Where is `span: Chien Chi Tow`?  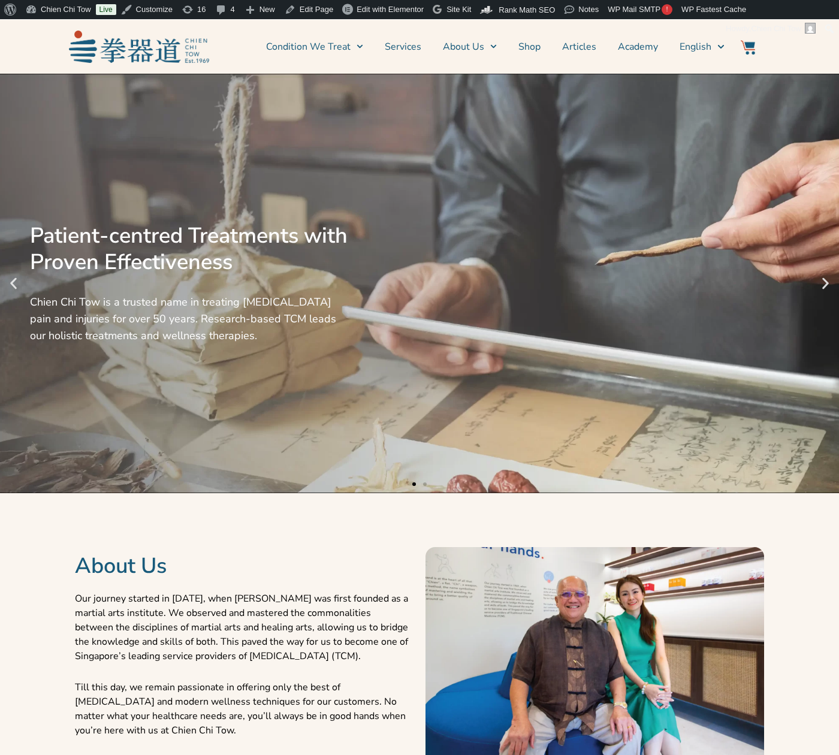 span: Chien Chi Tow is located at coordinates (776, 28).